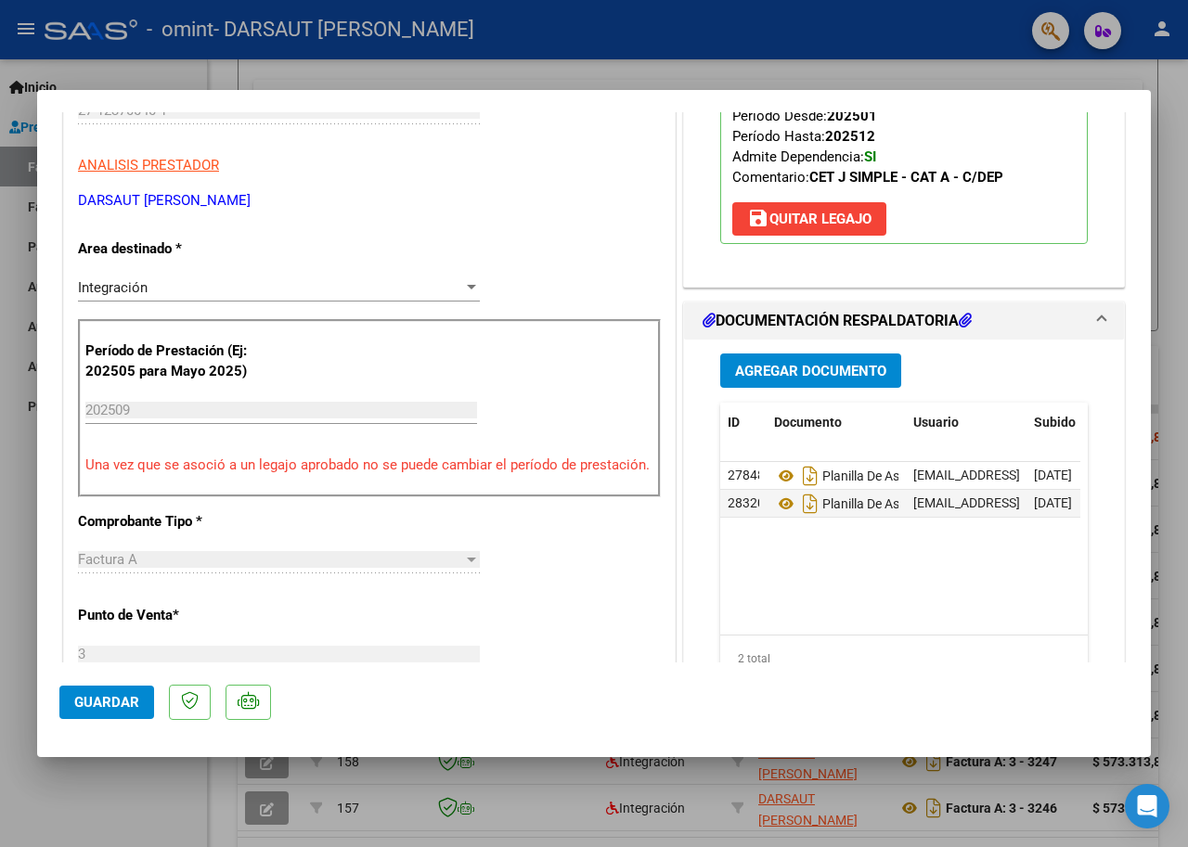  Describe the element at coordinates (746, 503) in the screenshot. I see `span: 28320` at that location.